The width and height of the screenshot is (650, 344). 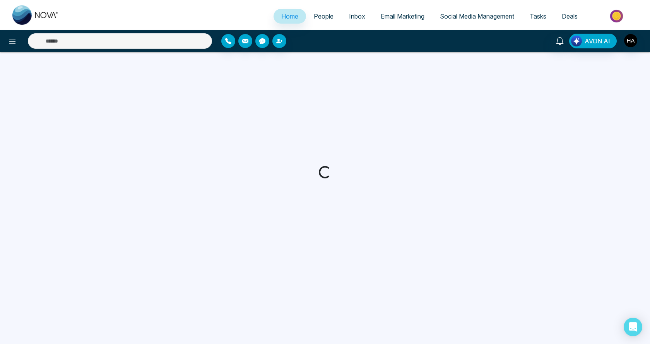 I want to click on img: Nova CRM Logo, so click(x=36, y=15).